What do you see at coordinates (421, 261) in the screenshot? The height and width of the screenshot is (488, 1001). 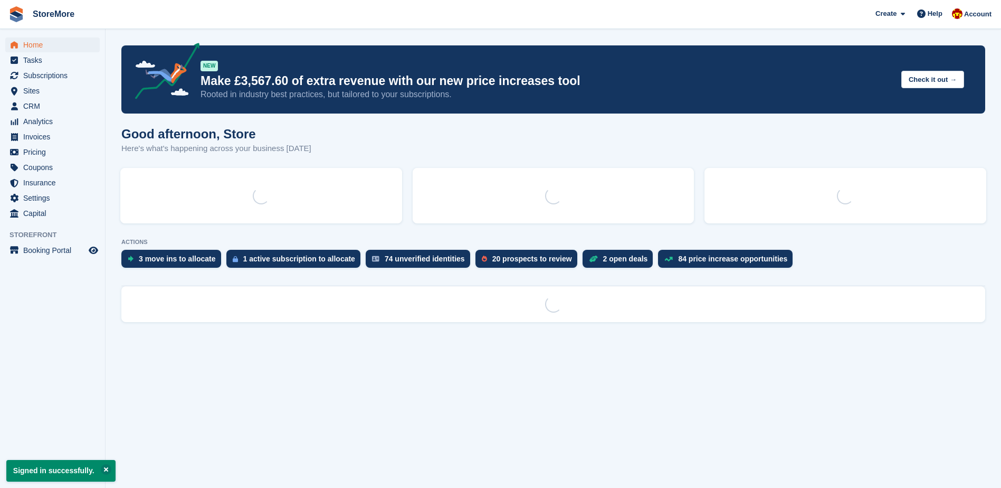 I see `a: 74 unverified identities` at bounding box center [421, 261].